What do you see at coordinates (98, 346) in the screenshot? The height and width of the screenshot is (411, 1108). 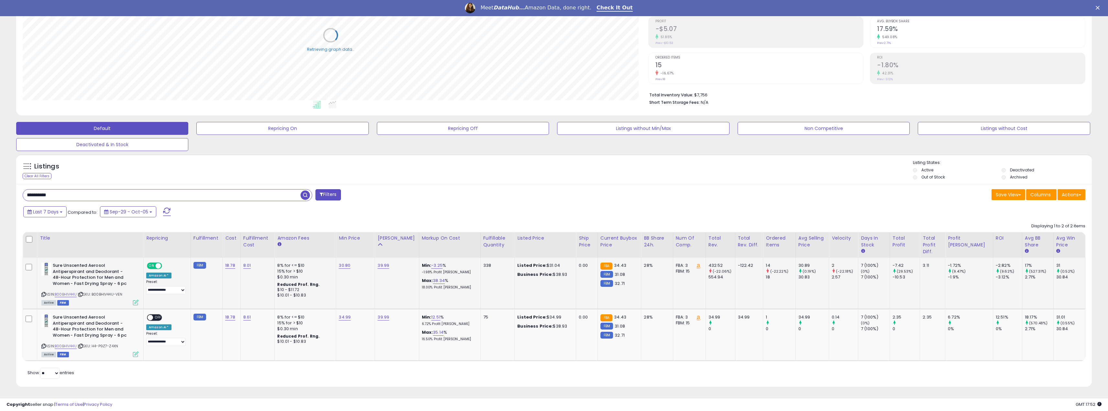 I see `span: | SKU: H4-P9Z7-Z4XN` at bounding box center [98, 346].